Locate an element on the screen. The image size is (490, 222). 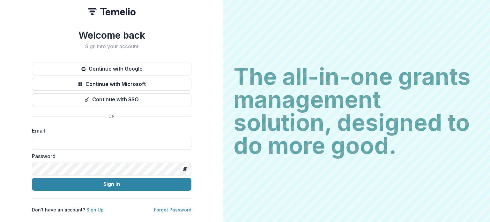
button: Continue with SSO is located at coordinates (112, 100).